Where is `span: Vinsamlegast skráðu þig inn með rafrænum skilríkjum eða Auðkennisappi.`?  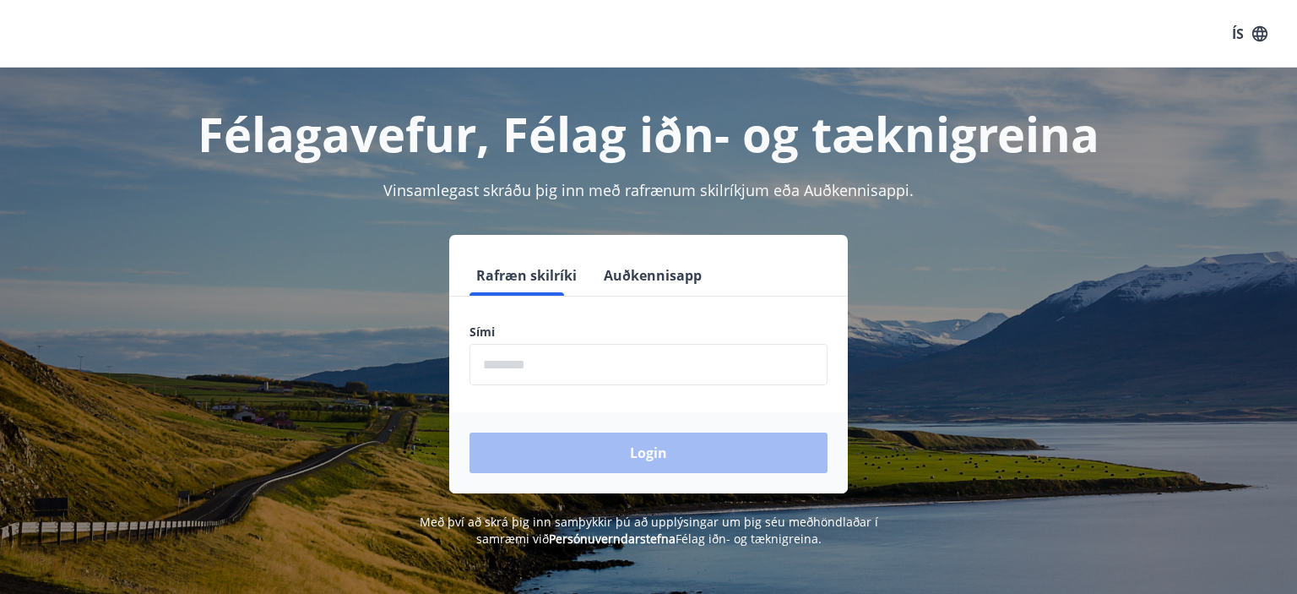
span: Vinsamlegast skráðu þig inn með rafrænum skilríkjum eða Auðkennisappi. is located at coordinates (649, 190).